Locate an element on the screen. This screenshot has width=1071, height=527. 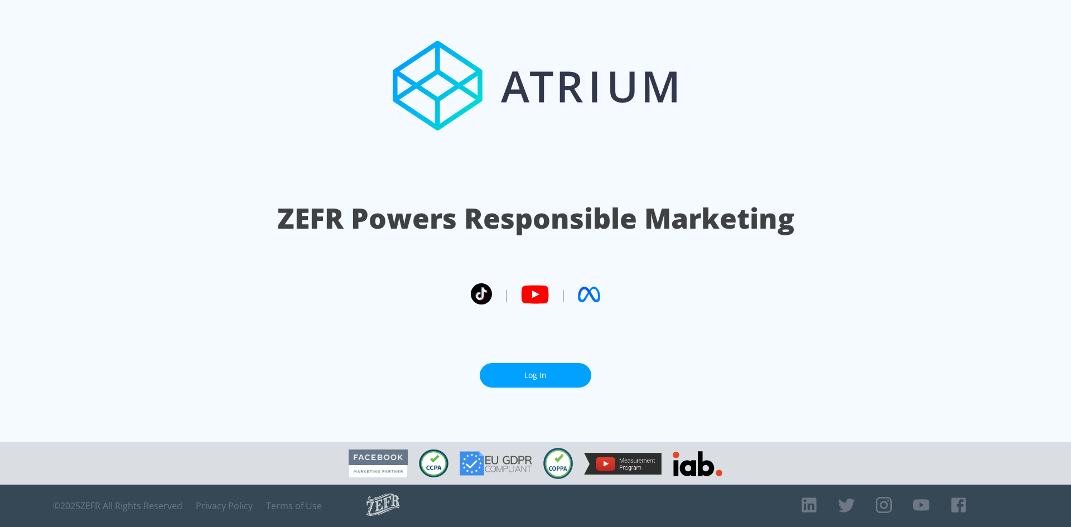
img: COPPA Compliant is located at coordinates (558, 464).